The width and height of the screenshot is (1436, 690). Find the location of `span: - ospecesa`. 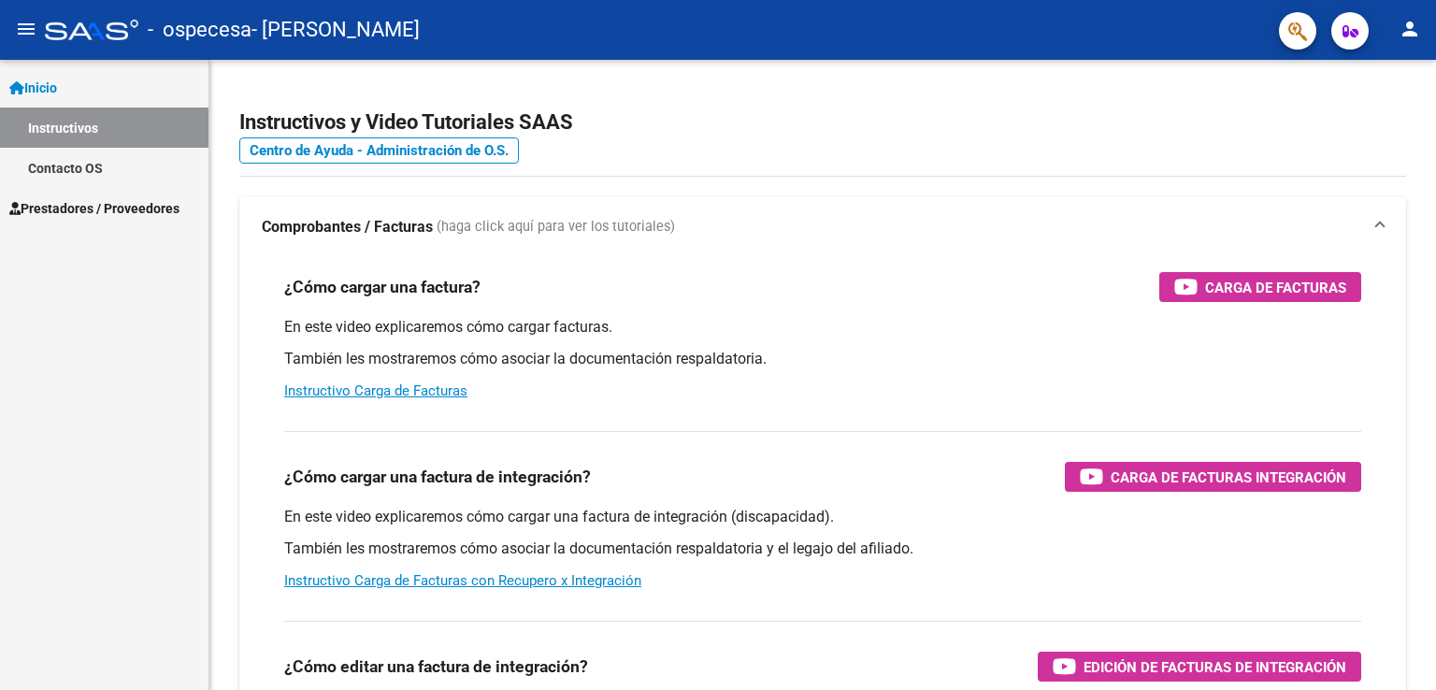

span: - ospecesa is located at coordinates (199, 30).